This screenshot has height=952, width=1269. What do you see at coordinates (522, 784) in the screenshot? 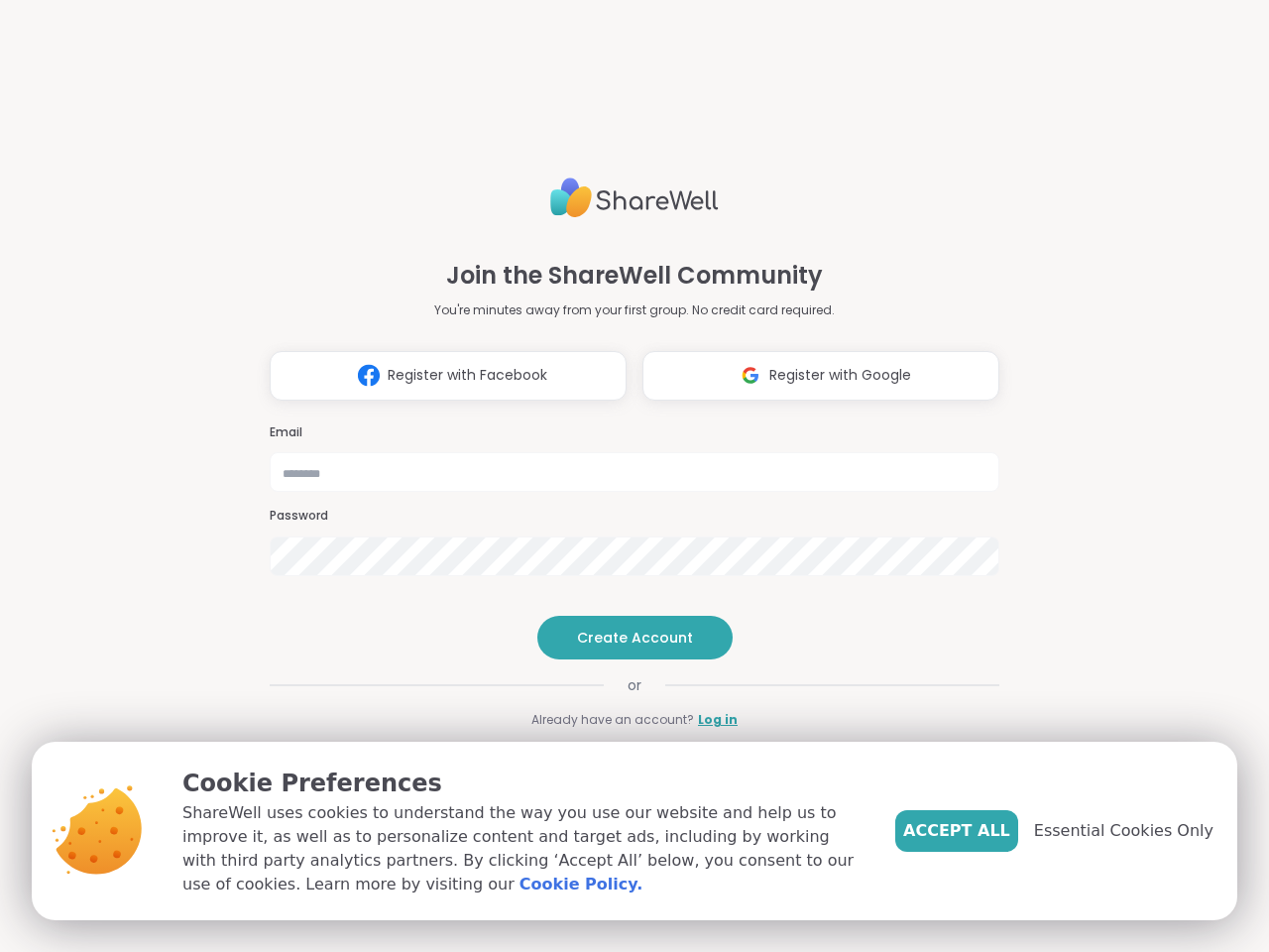
I see `p: Cookie Preferences` at bounding box center [522, 784].